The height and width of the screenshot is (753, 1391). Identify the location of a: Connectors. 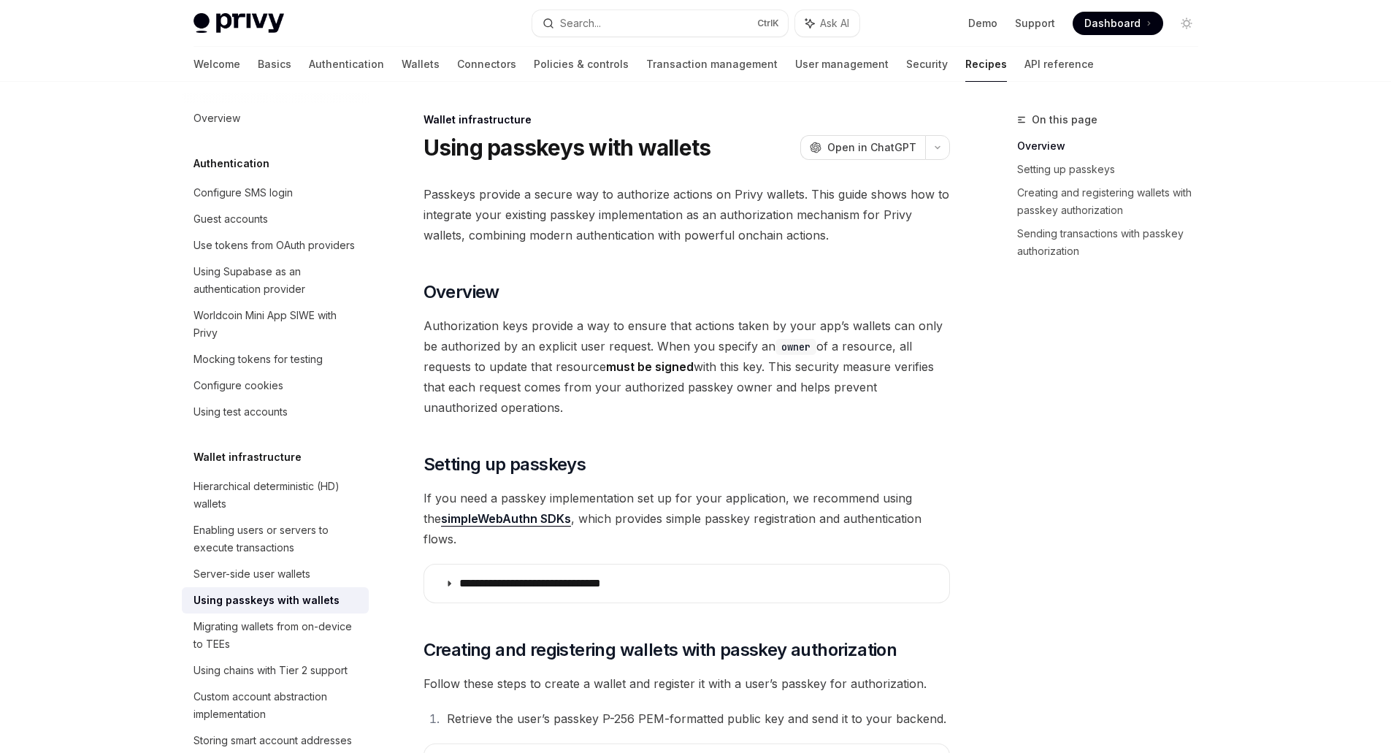
(486, 64).